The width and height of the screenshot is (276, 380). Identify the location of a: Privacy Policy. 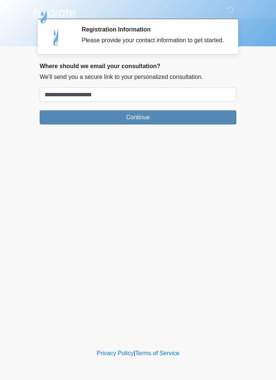
(115, 353).